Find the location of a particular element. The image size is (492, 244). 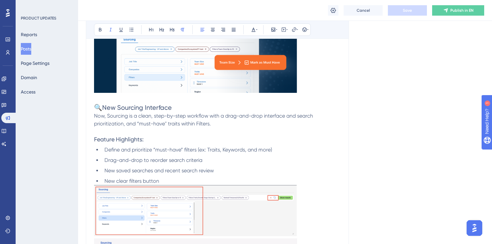

button: Page Settings is located at coordinates (35, 63).